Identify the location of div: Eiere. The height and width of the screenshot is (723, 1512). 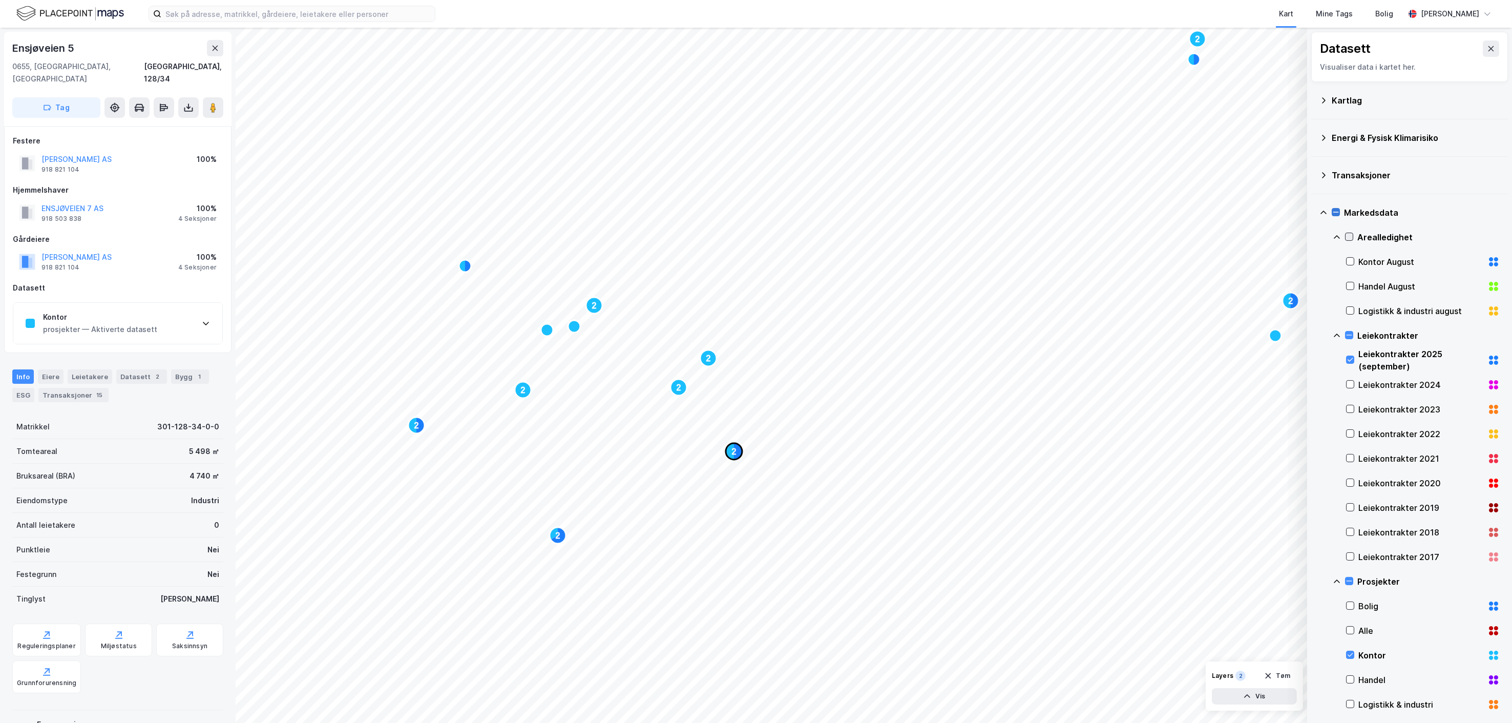
(51, 376).